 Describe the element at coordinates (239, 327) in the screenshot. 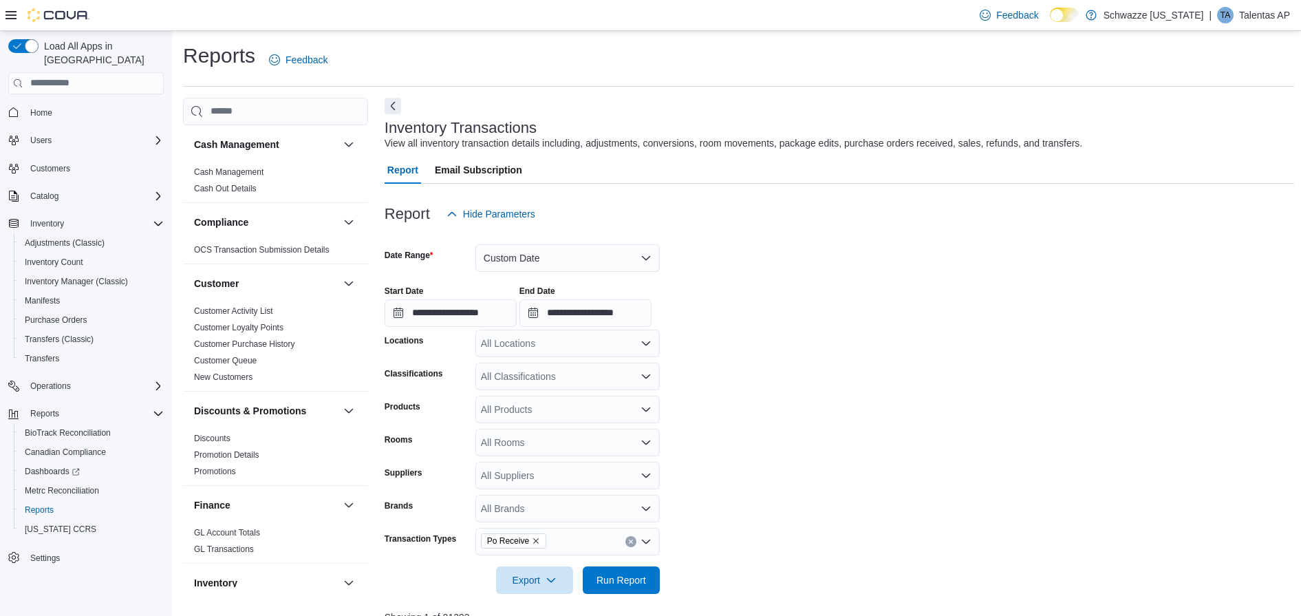

I see `a: Customer Loyalty Points` at that location.